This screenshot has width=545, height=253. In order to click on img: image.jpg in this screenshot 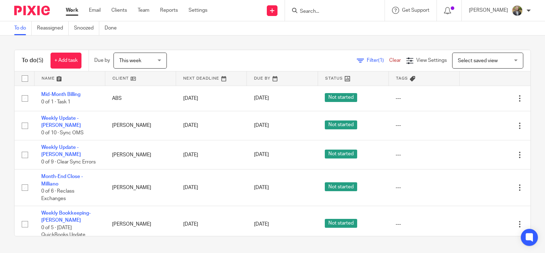, I will do `click(518, 11)`.